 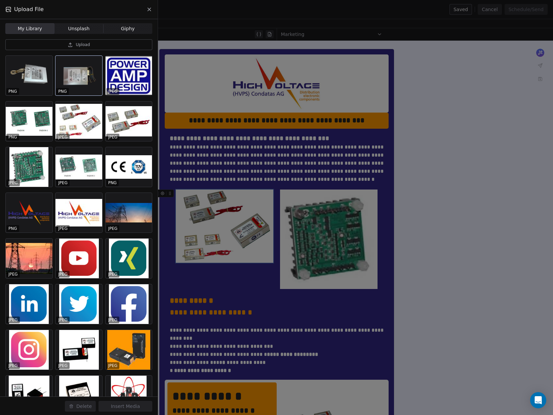 I want to click on button: Delete, so click(x=80, y=406).